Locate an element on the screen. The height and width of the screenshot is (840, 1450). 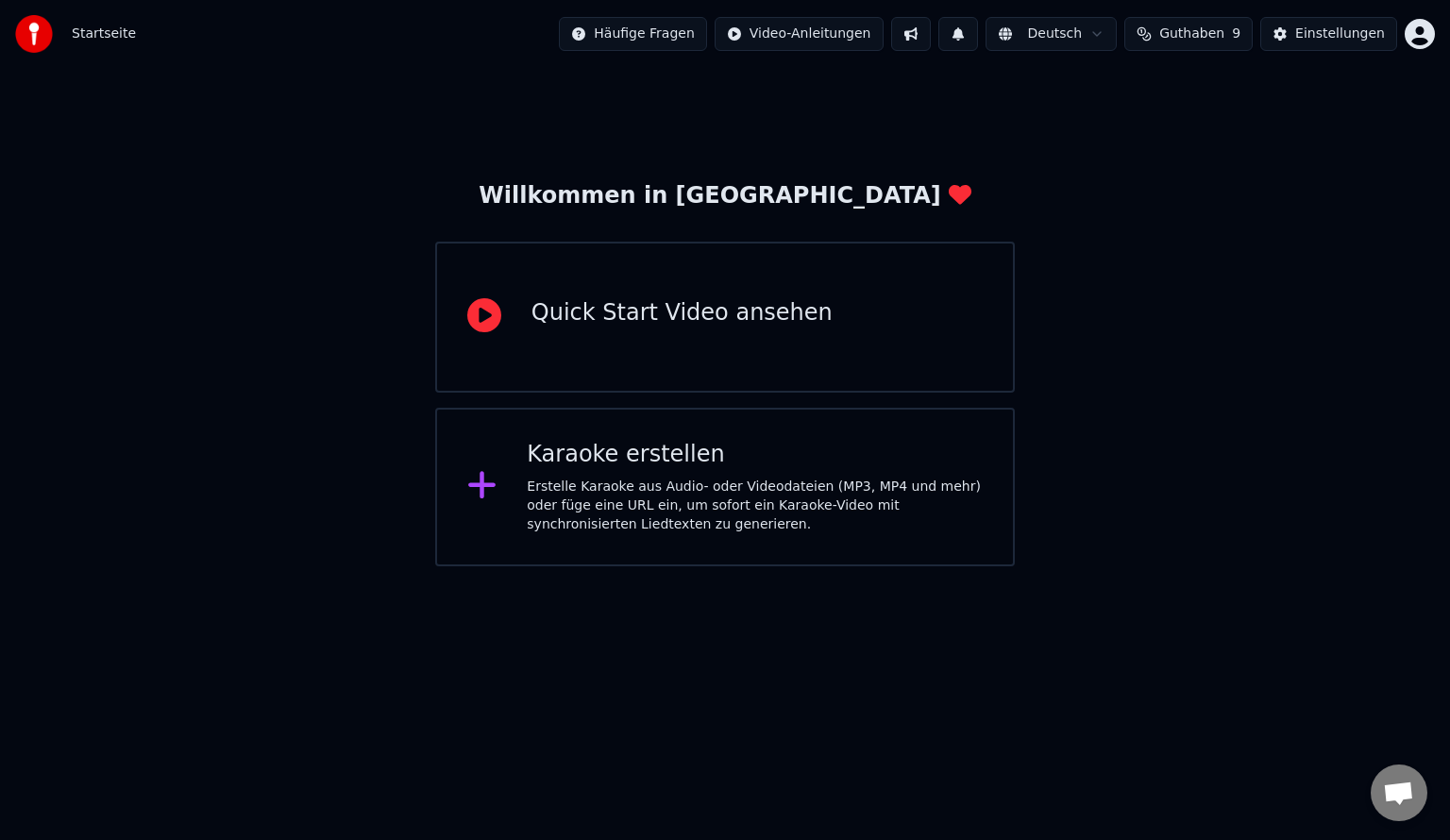
span: 9 is located at coordinates (1236, 34).